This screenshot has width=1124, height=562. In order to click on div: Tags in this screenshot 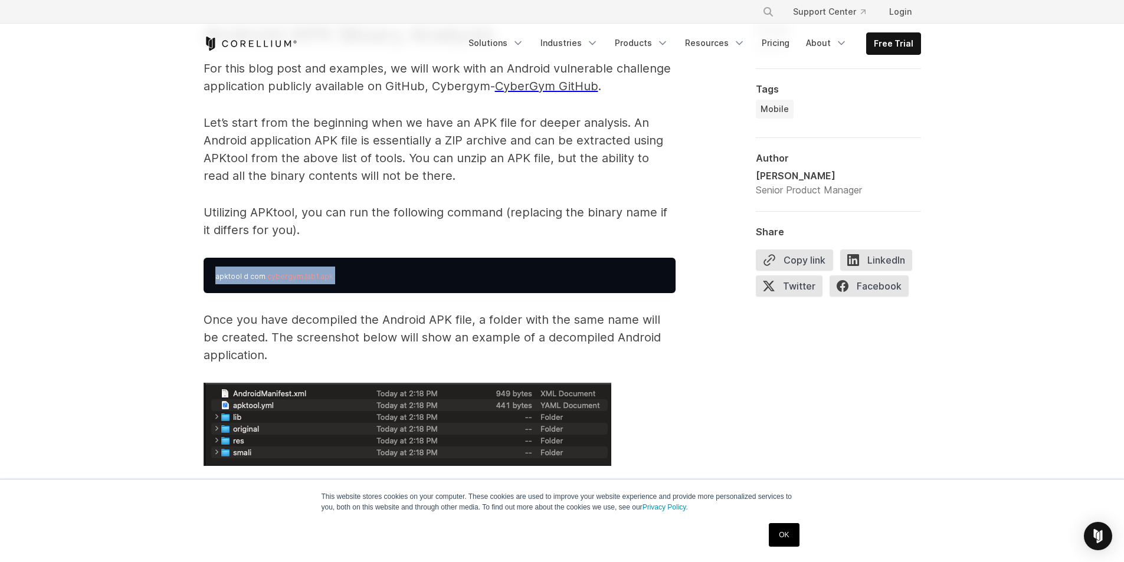, I will do `click(838, 89)`.